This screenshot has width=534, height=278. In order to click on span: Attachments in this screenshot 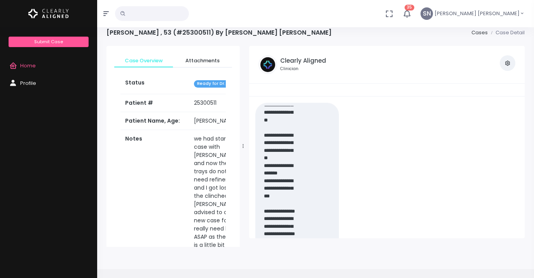, I will do `click(202, 61)`.